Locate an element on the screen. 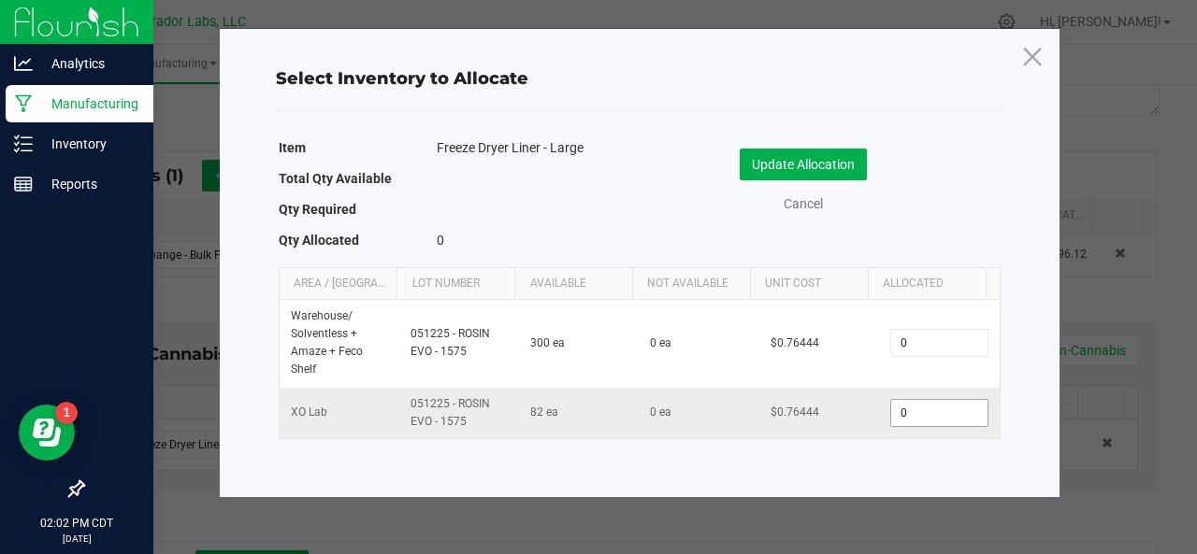 Image resolution: width=1197 pixels, height=554 pixels. inline-svg: Manufacturing is located at coordinates (23, 104).